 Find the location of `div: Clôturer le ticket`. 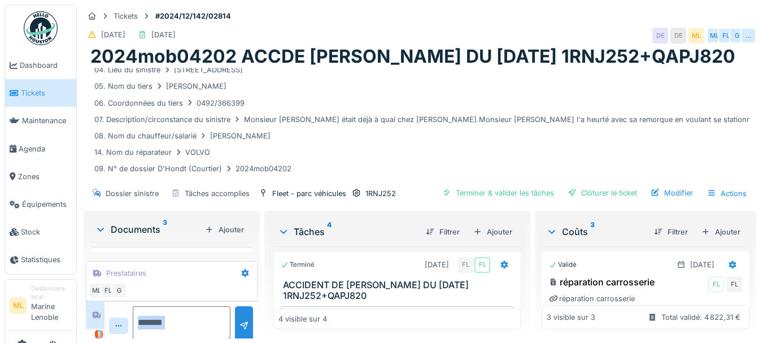

div: Clôturer le ticket is located at coordinates (602, 193).